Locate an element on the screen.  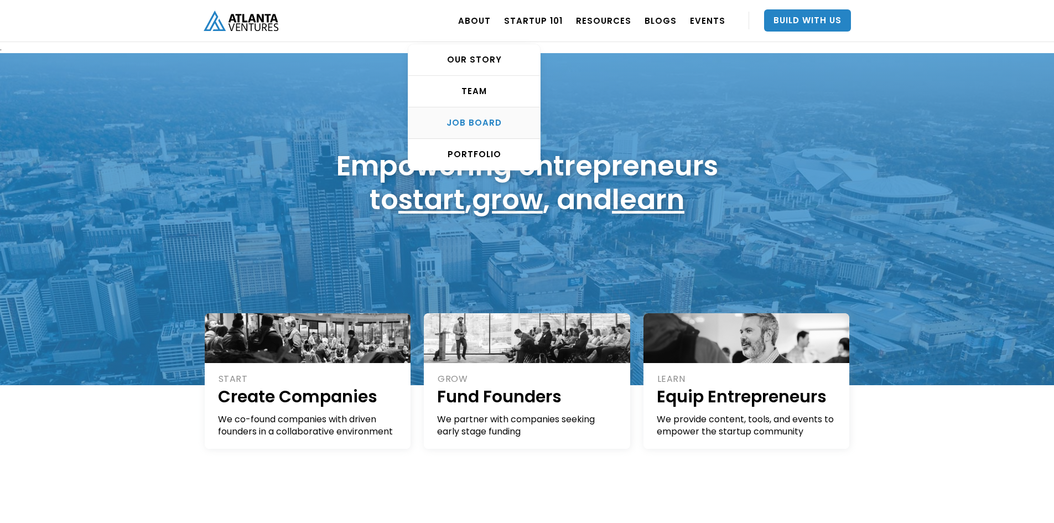
a: BLOGS is located at coordinates (660, 20).